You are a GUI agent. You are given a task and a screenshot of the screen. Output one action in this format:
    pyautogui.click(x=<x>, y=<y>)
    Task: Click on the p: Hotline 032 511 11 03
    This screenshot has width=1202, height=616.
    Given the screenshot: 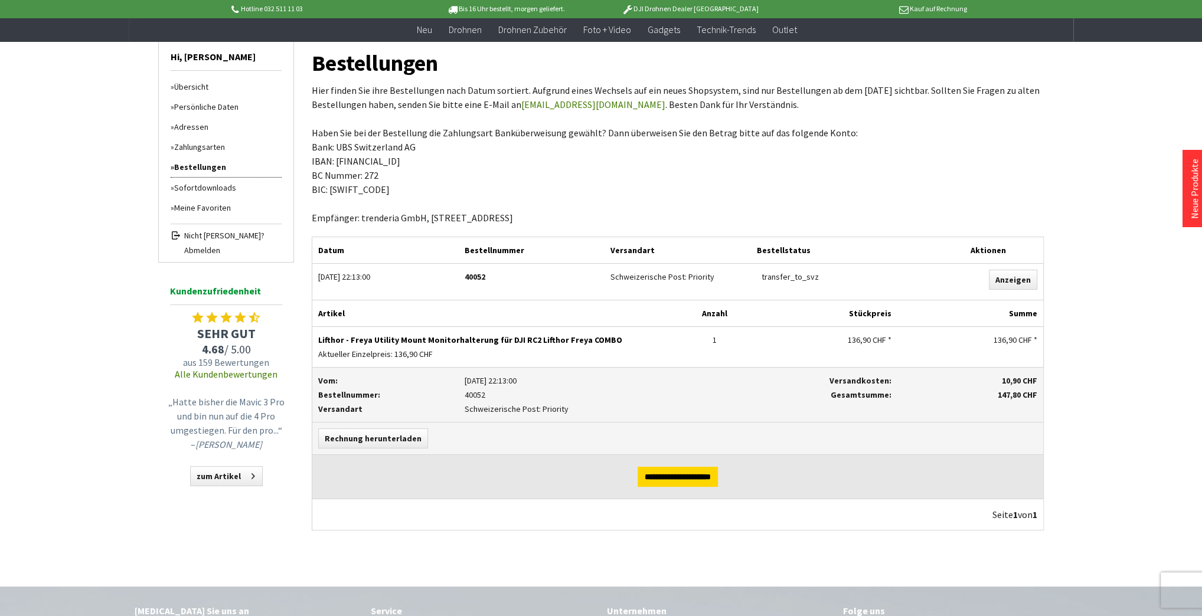 What is the action you would take?
    pyautogui.click(x=321, y=9)
    